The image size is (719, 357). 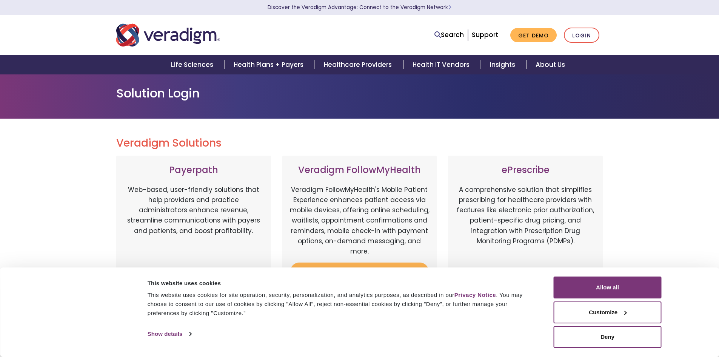 I want to click on button: Allow all, so click(x=608, y=287).